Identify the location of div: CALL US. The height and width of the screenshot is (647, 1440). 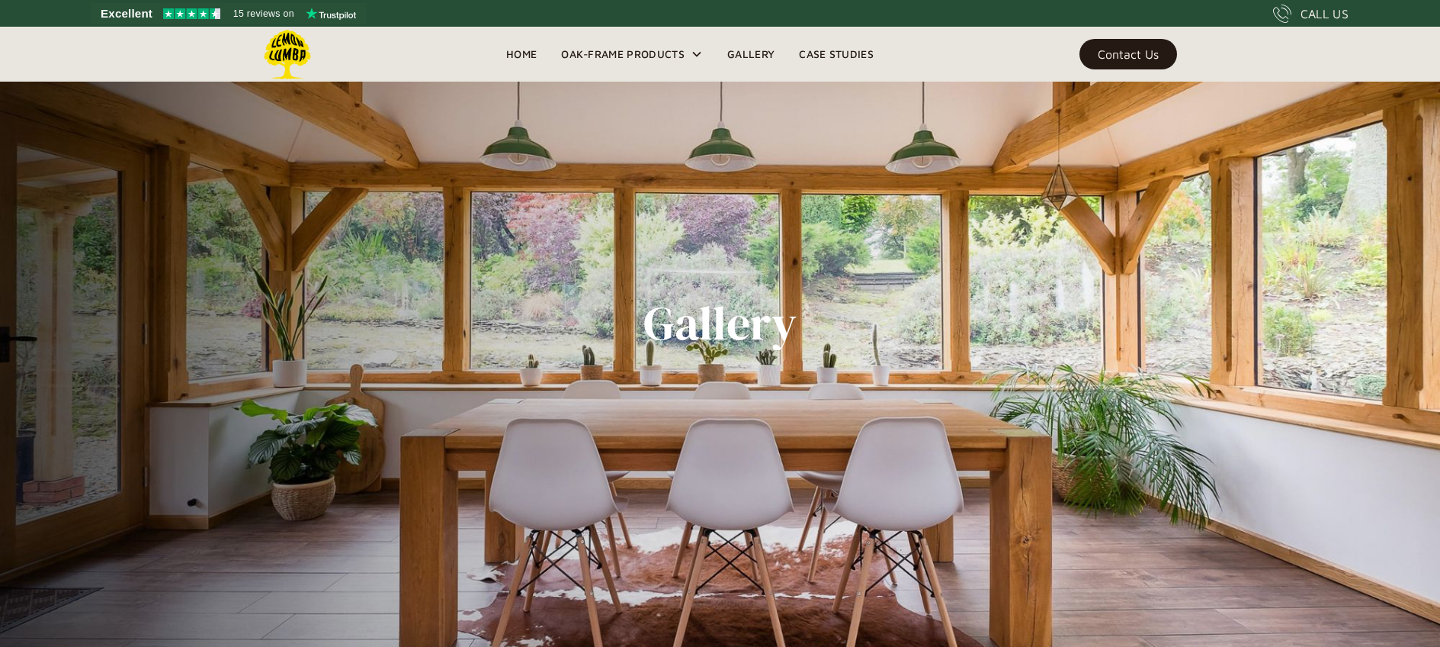
(1324, 14).